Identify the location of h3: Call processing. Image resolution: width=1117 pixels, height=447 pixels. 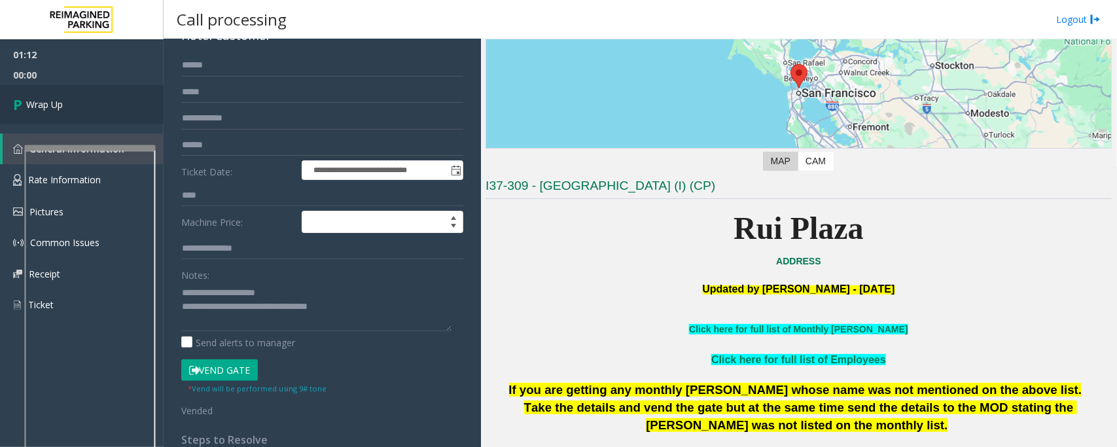
(232, 19).